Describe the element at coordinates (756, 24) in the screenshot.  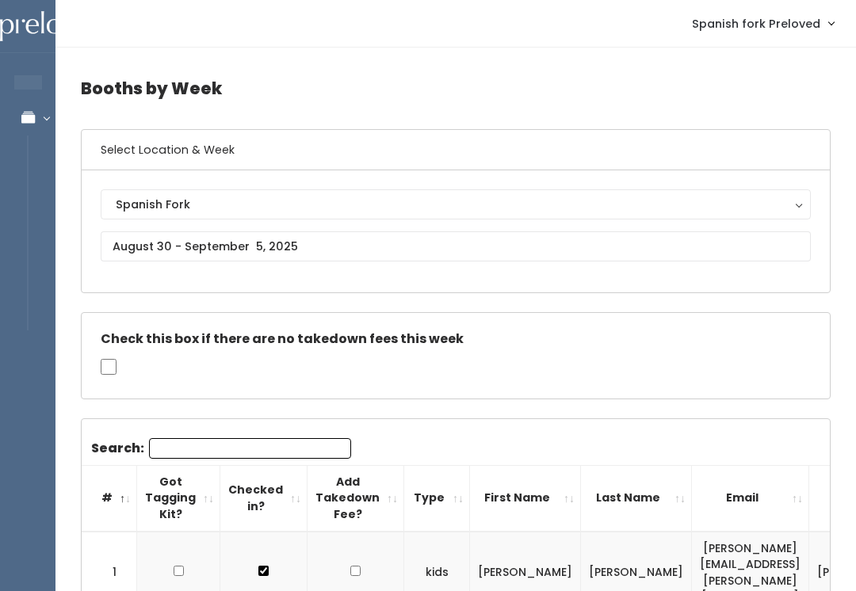
I see `span: Spanish fork Preloved` at that location.